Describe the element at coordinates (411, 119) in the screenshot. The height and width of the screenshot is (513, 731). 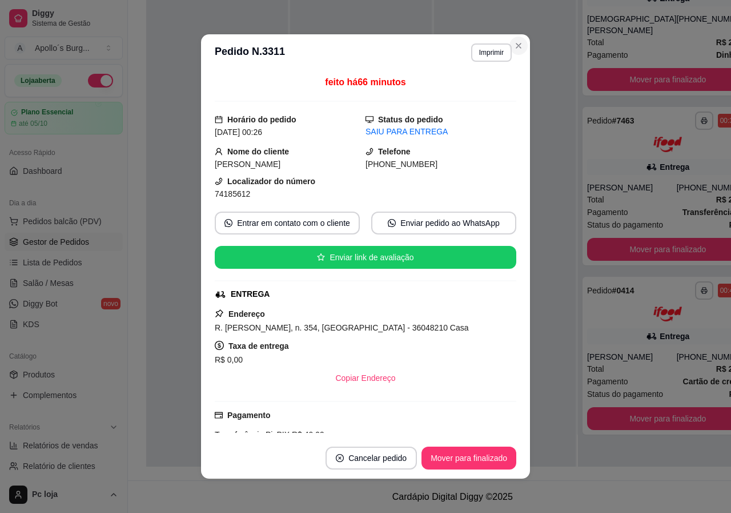
I see `strong: Status do pedido` at that location.